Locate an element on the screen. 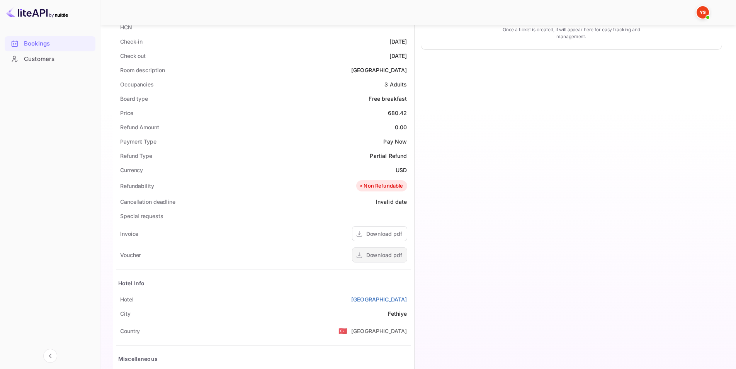 The image size is (736, 369). img: Yandex Support is located at coordinates (703, 12).